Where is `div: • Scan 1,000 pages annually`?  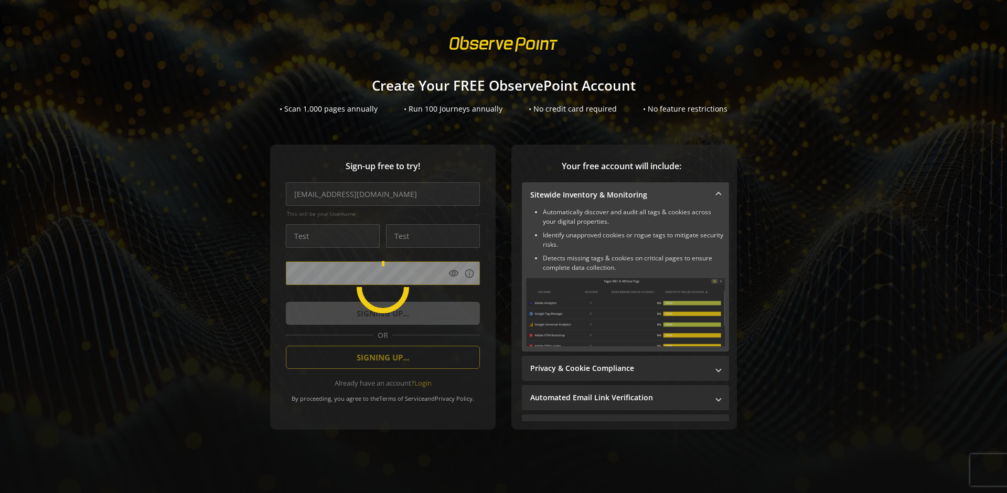
div: • Scan 1,000 pages annually is located at coordinates (328, 109).